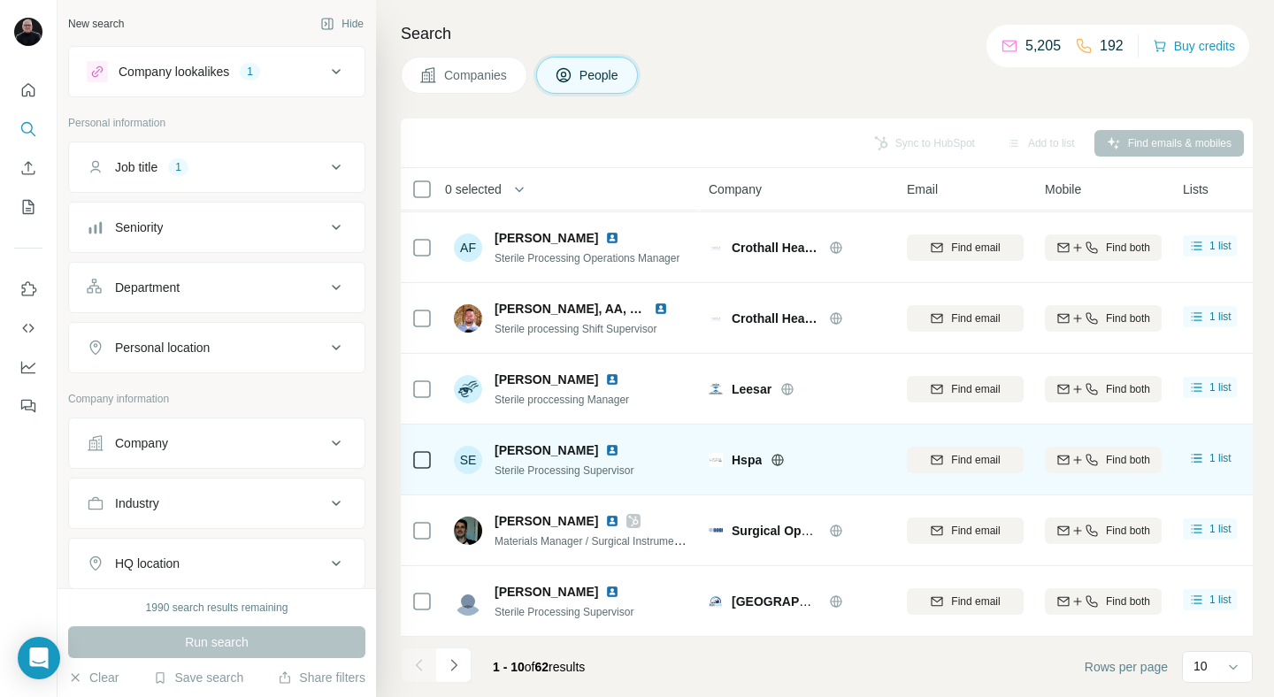  Describe the element at coordinates (619, 541) in the screenshot. I see `span: Materials Manager / Surgical Instrument Repair Tech` at that location.